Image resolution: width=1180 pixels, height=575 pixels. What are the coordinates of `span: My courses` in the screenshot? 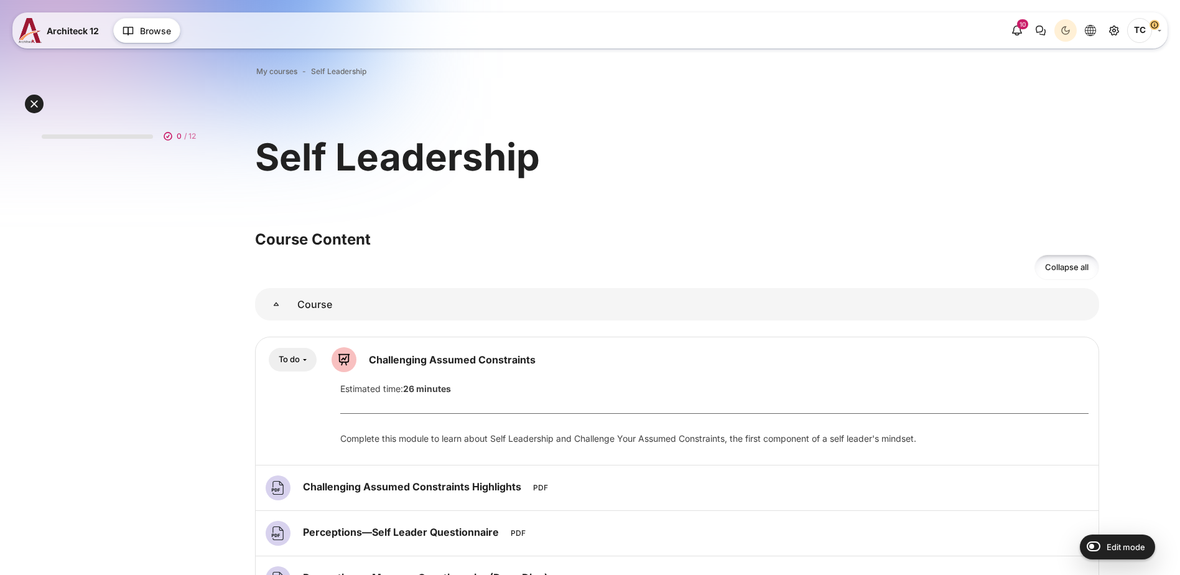 It's located at (277, 72).